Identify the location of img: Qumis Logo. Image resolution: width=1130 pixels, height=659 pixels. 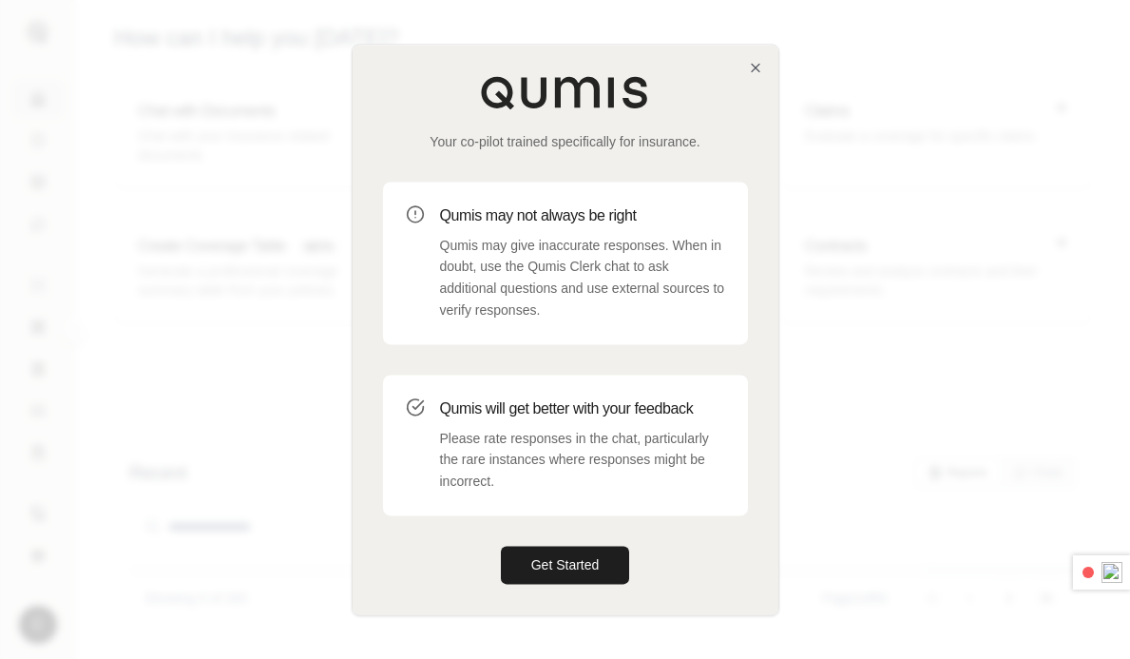
(566, 92).